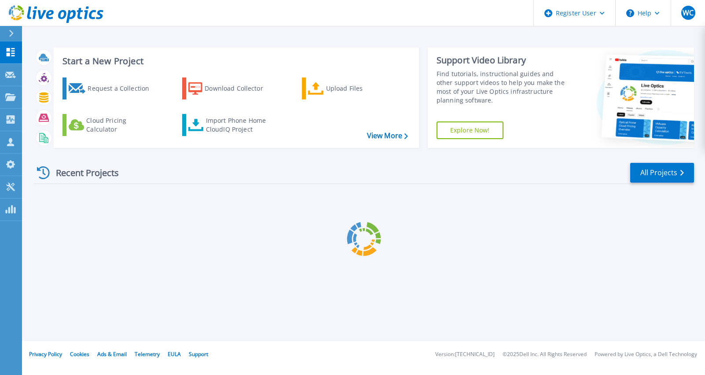 The image size is (705, 375). Describe the element at coordinates (80, 354) in the screenshot. I see `a: Cookies` at that location.